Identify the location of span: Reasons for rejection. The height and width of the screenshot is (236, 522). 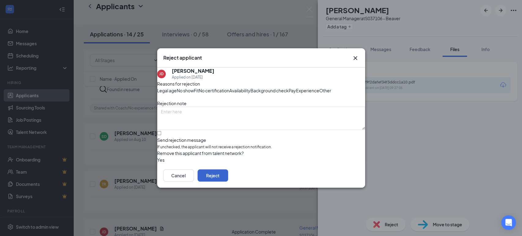
(179, 84).